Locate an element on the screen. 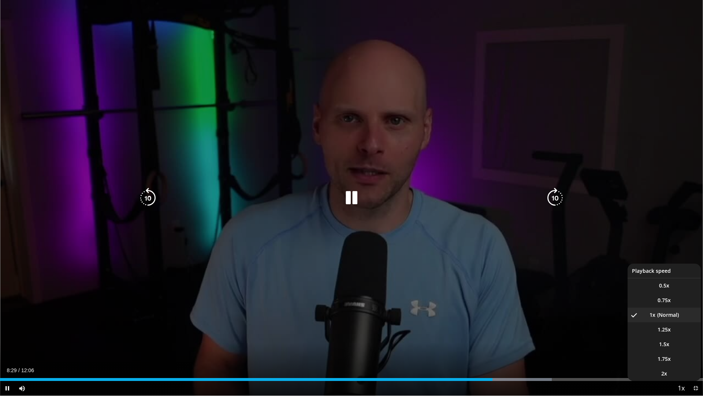  span: 12:06 is located at coordinates (27, 370).